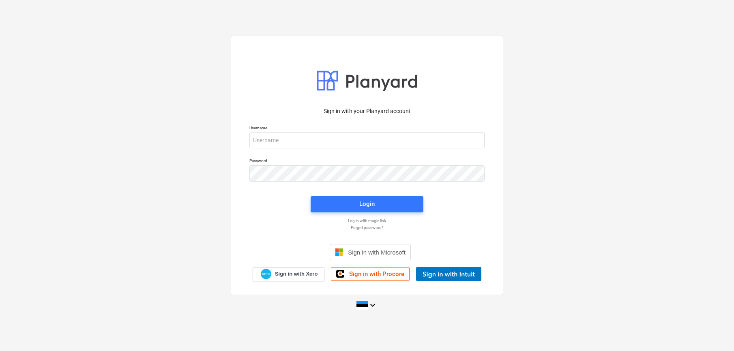 This screenshot has width=734, height=351. What do you see at coordinates (377, 252) in the screenshot?
I see `span: Sign in with Microsoft` at bounding box center [377, 252].